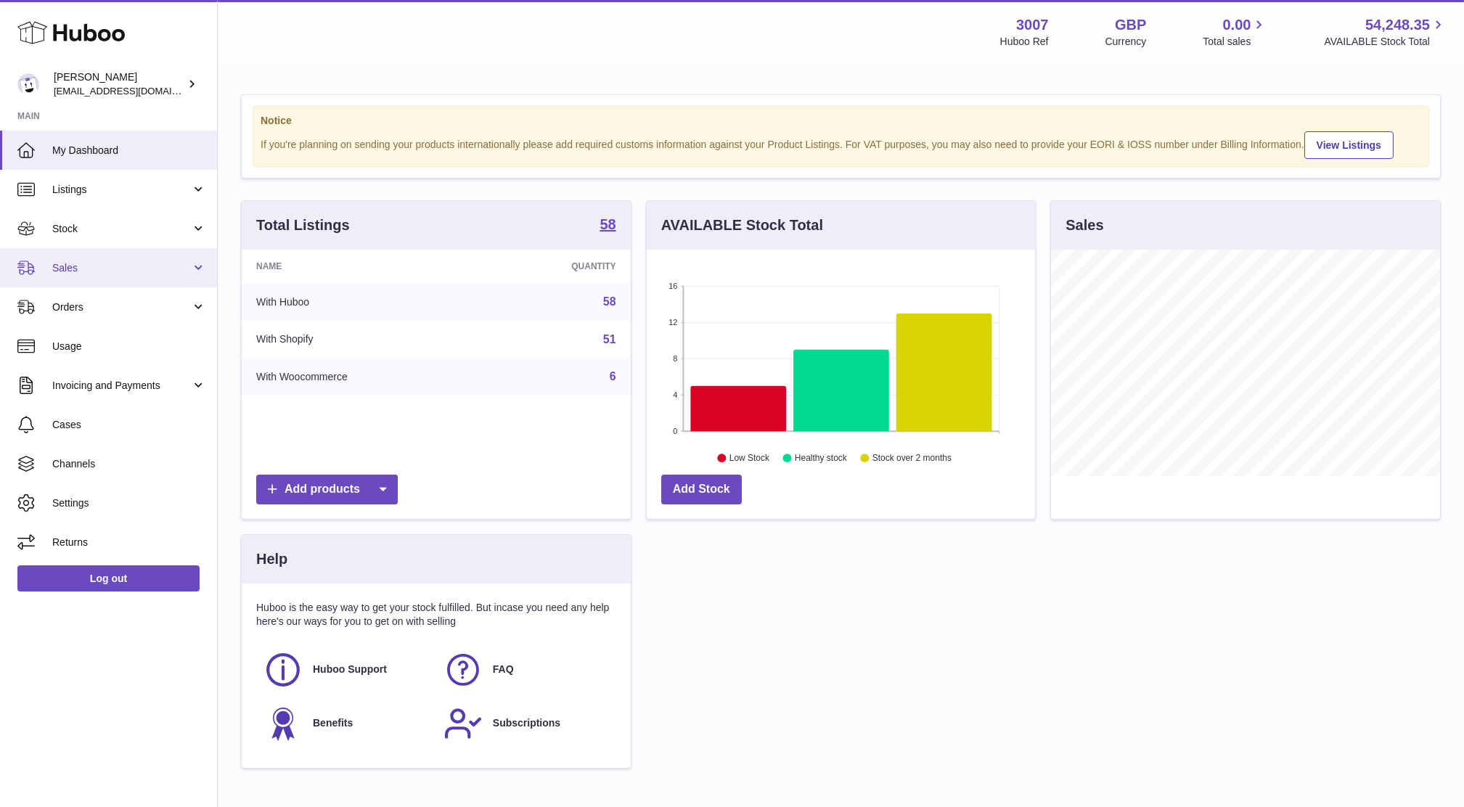  What do you see at coordinates (332, 723) in the screenshot?
I see `span: Benefits` at bounding box center [332, 723].